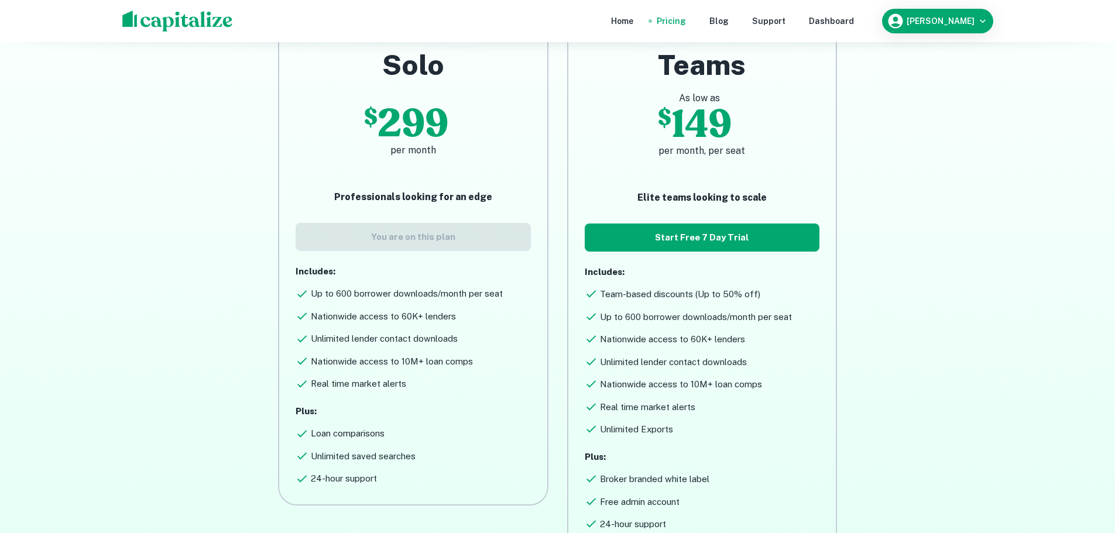 Image resolution: width=1115 pixels, height=533 pixels. I want to click on p: Elite teams looking to scale, so click(702, 198).